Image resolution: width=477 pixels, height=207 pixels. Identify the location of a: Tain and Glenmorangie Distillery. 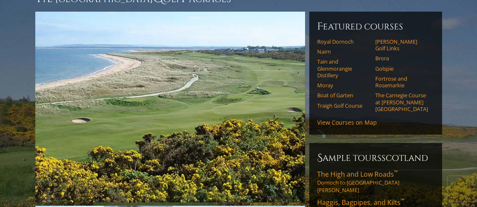
(344, 68).